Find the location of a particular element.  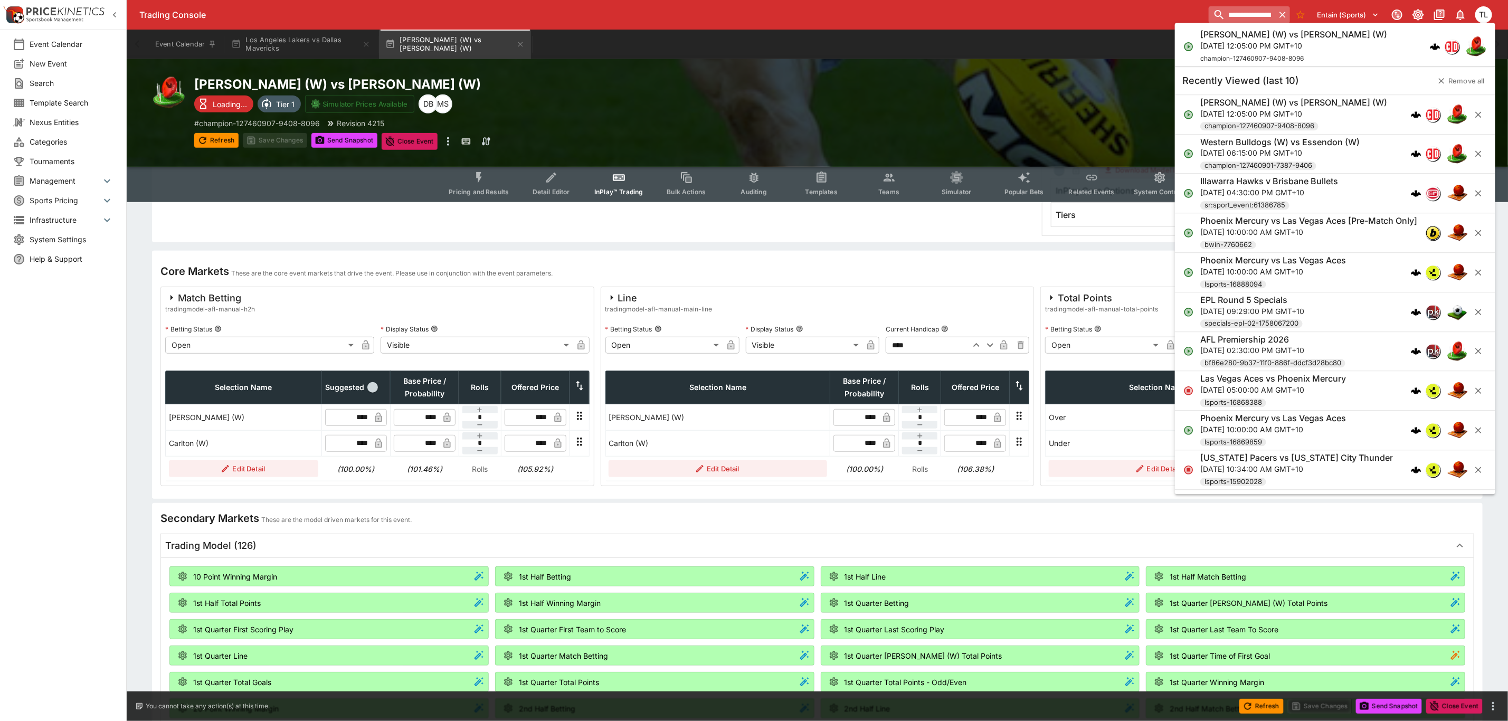

div: Trading Console is located at coordinates (672, 15).